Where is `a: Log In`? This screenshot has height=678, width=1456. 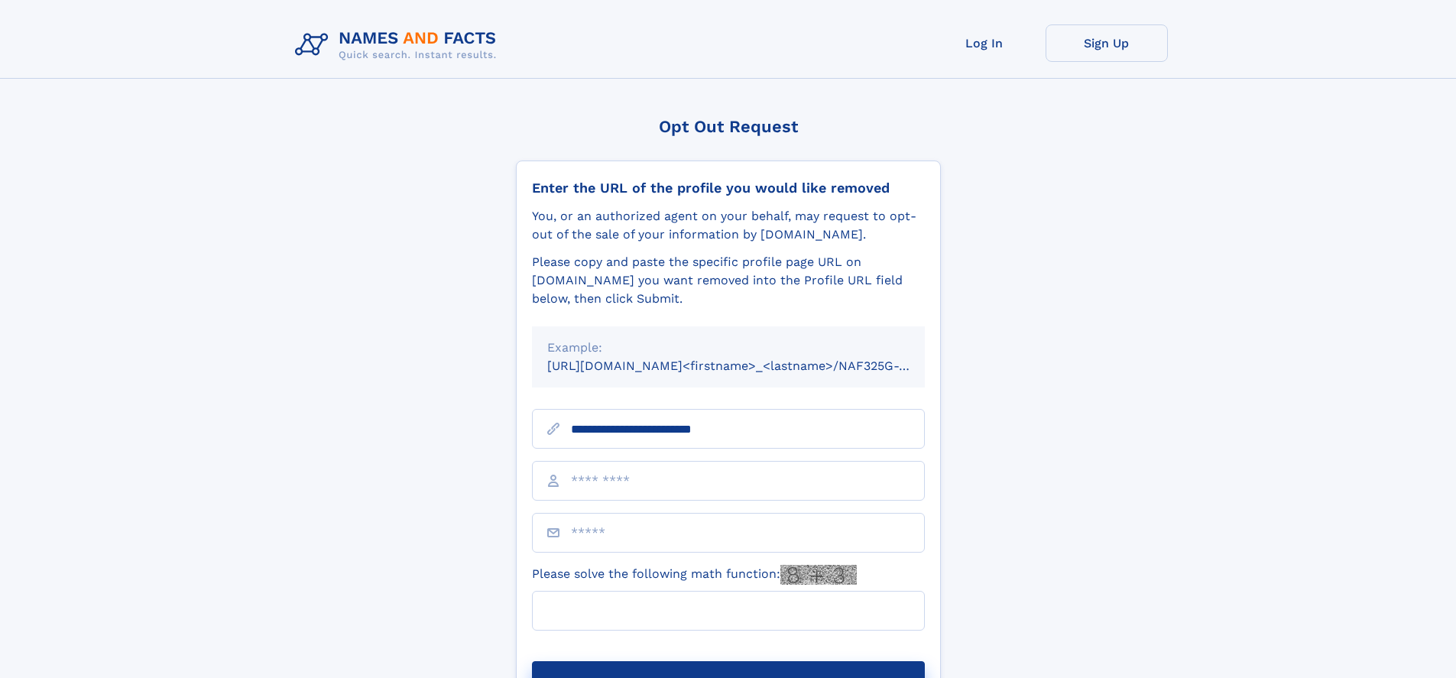
a: Log In is located at coordinates (984, 43).